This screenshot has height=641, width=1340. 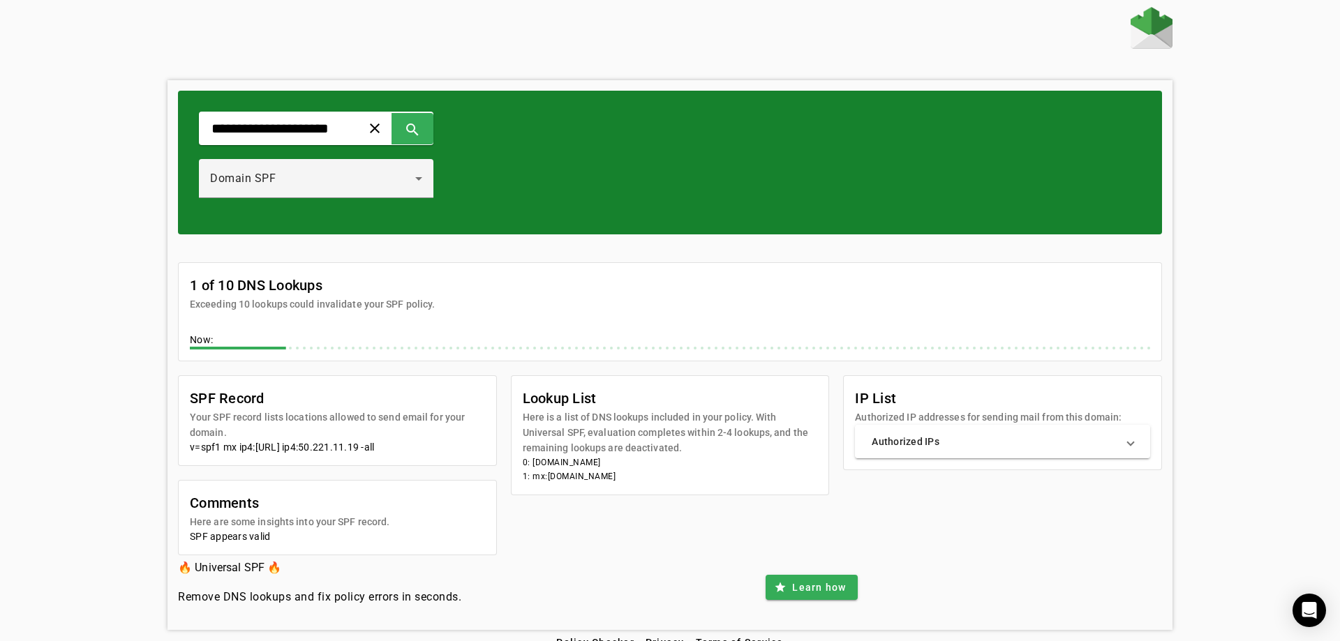 What do you see at coordinates (988, 399) in the screenshot?
I see `mat-card-title: IP List` at bounding box center [988, 399].